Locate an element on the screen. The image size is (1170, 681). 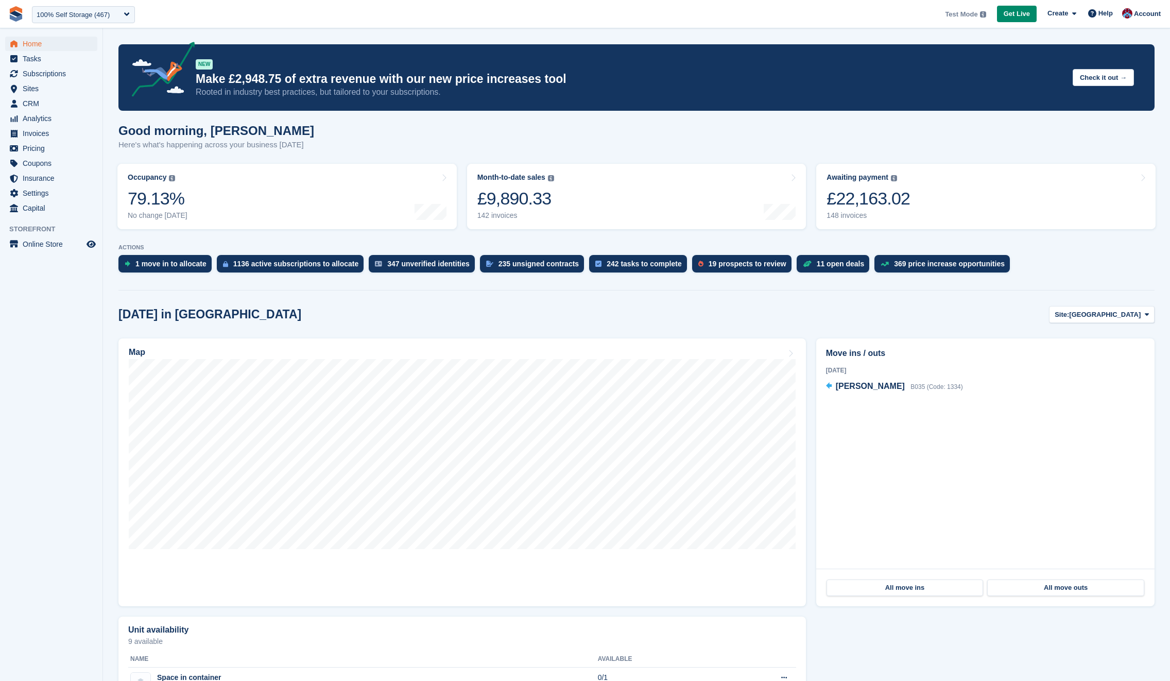
span: Create is located at coordinates (1057, 13).